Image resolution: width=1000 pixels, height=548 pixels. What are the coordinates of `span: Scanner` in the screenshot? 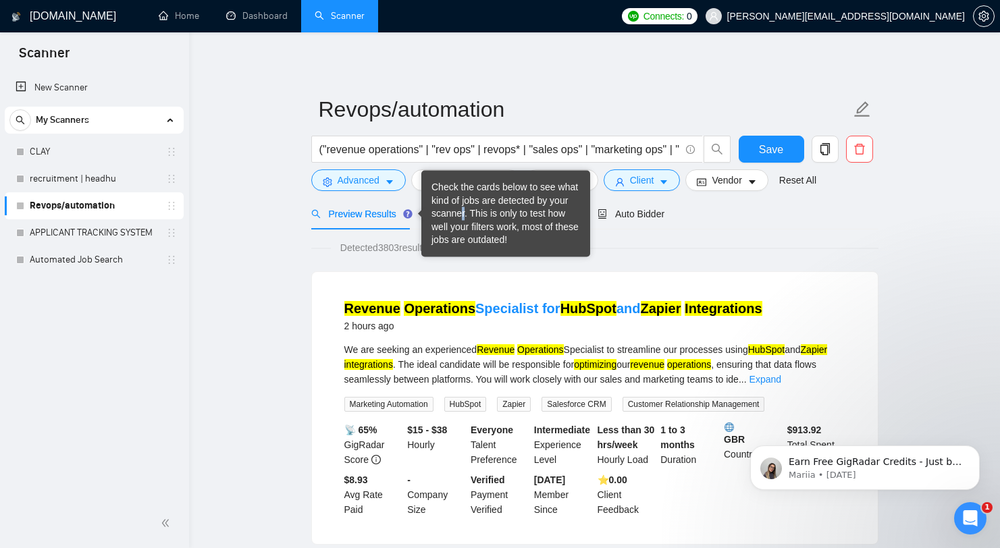 It's located at (44, 57).